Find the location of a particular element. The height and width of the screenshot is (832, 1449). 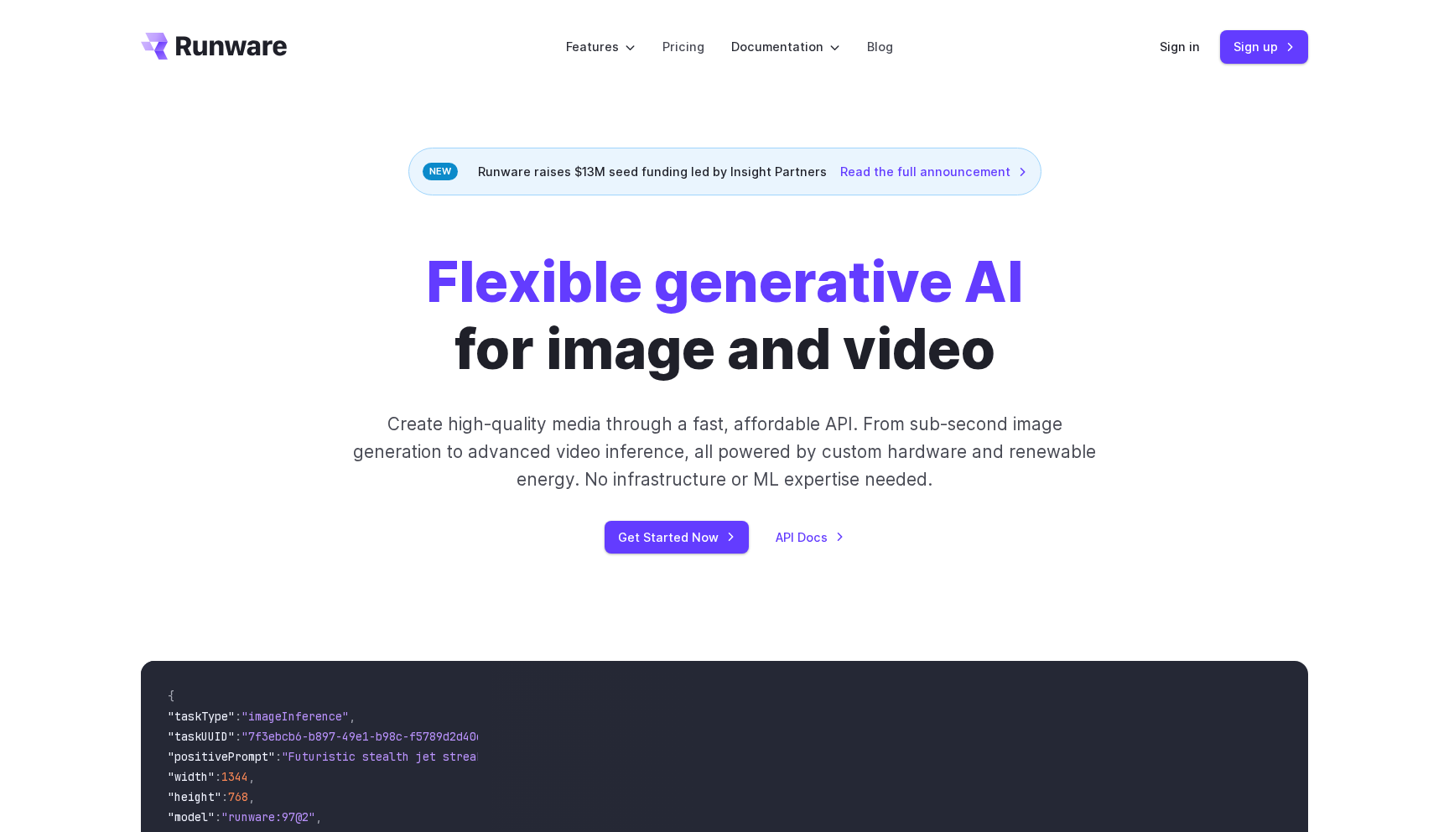

a: Go to / is located at coordinates (214, 46).